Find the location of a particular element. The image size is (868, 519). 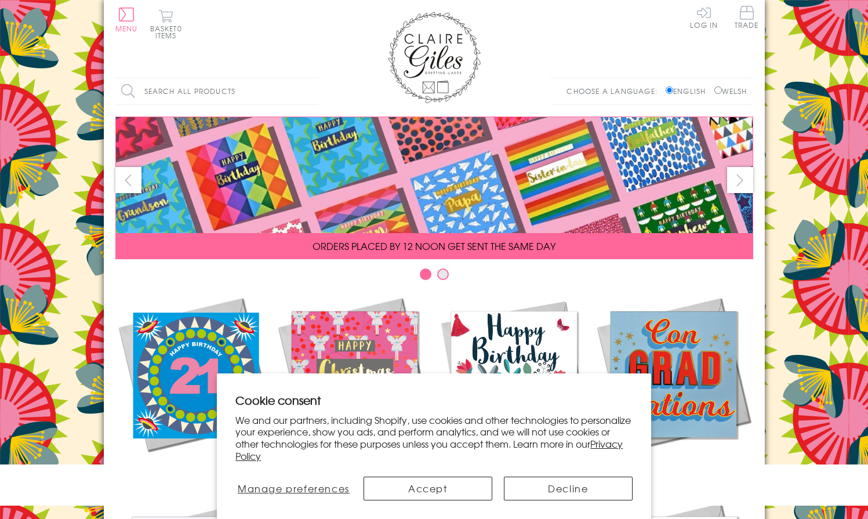

p: We and our partners, including Shopify, use cookies and other technologies to personalize your ex... is located at coordinates (434, 438).